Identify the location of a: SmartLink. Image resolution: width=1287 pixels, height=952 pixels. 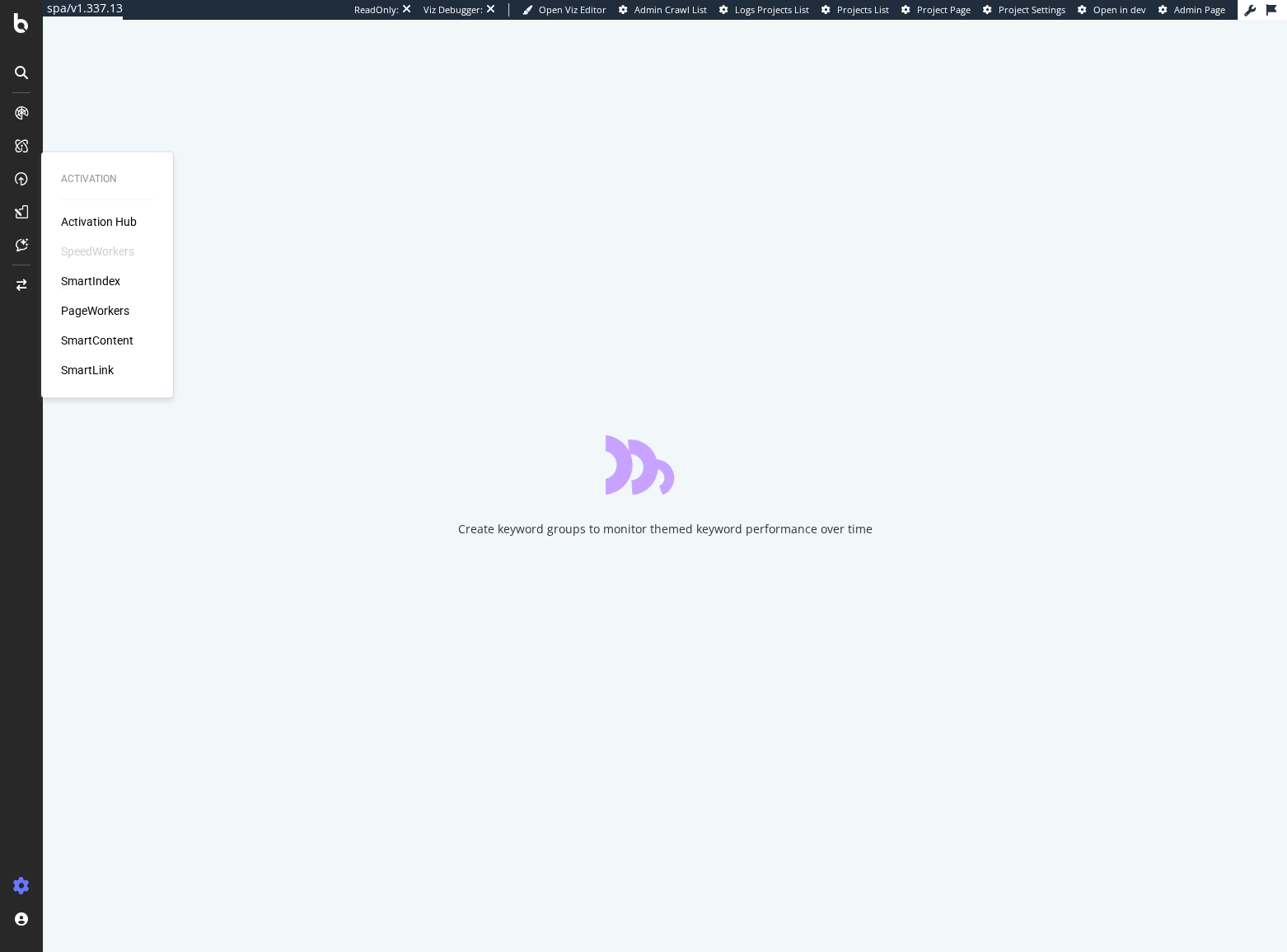
(87, 370).